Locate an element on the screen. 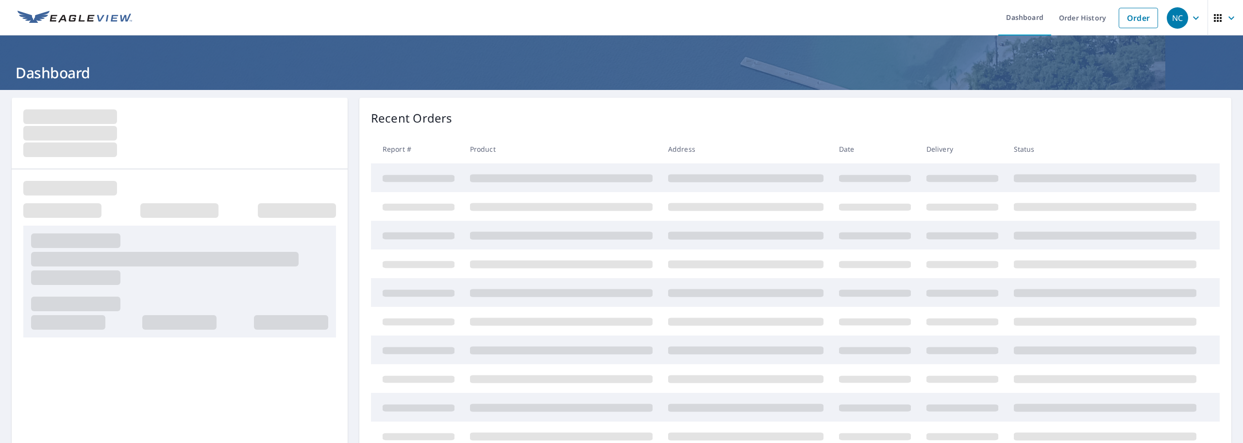  th: Report # is located at coordinates (417, 149).